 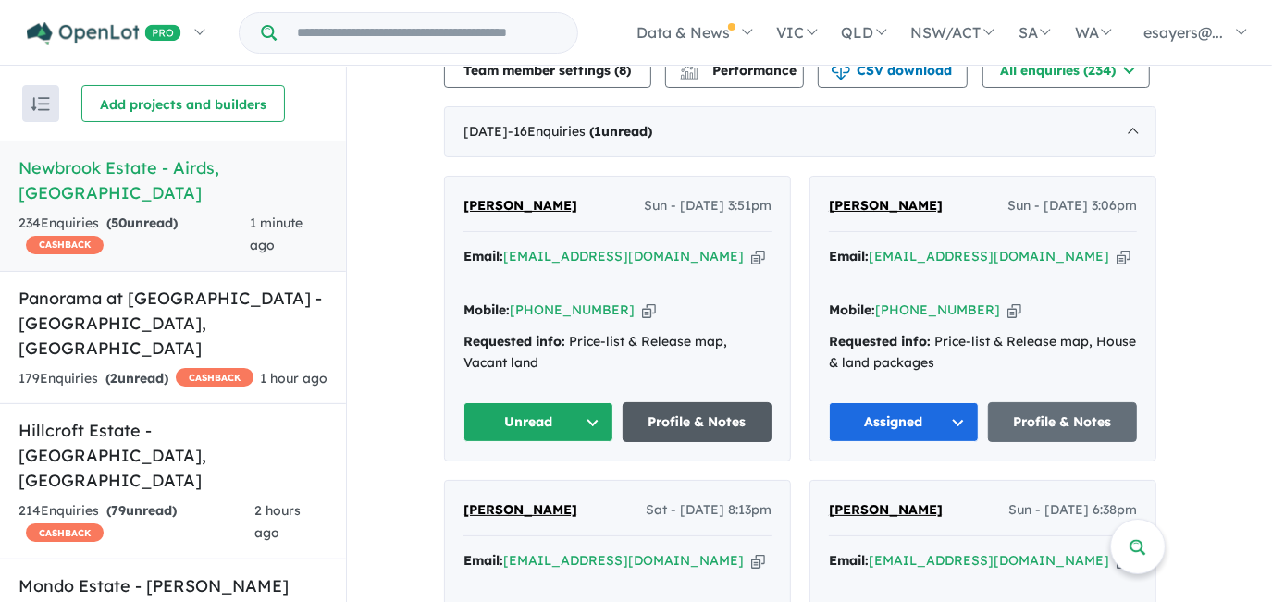 I want to click on div: 234 Enquir ies, so click(x=134, y=235).